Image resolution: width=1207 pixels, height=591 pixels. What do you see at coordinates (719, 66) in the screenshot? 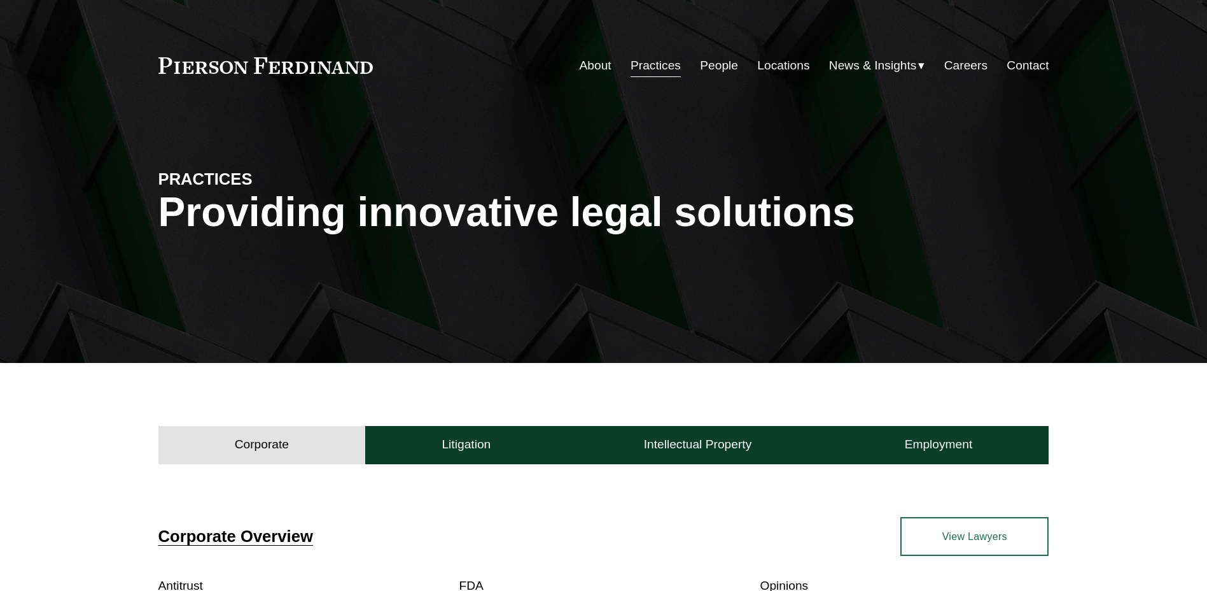
I see `a: People` at bounding box center [719, 66].